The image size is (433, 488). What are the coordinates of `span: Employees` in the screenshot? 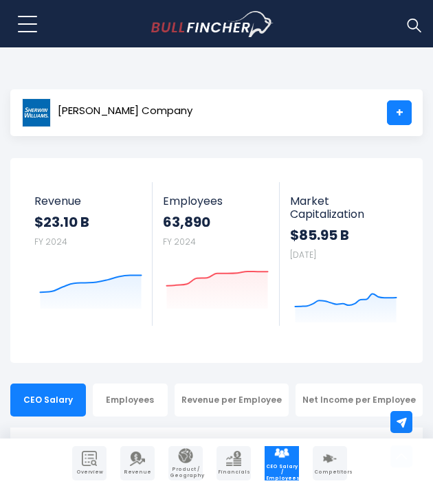 It's located at (216, 201).